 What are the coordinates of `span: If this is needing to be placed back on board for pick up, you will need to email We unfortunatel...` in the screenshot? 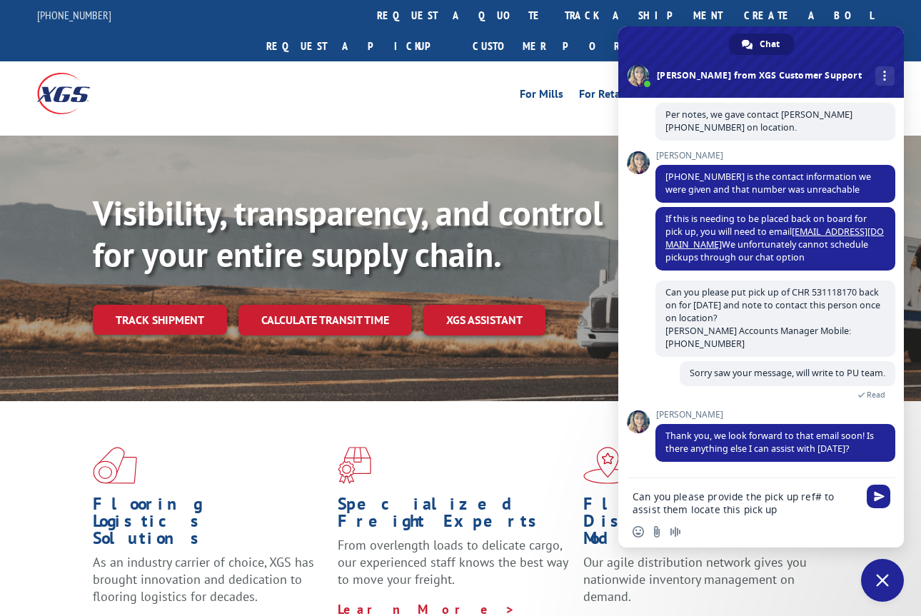 It's located at (774, 238).